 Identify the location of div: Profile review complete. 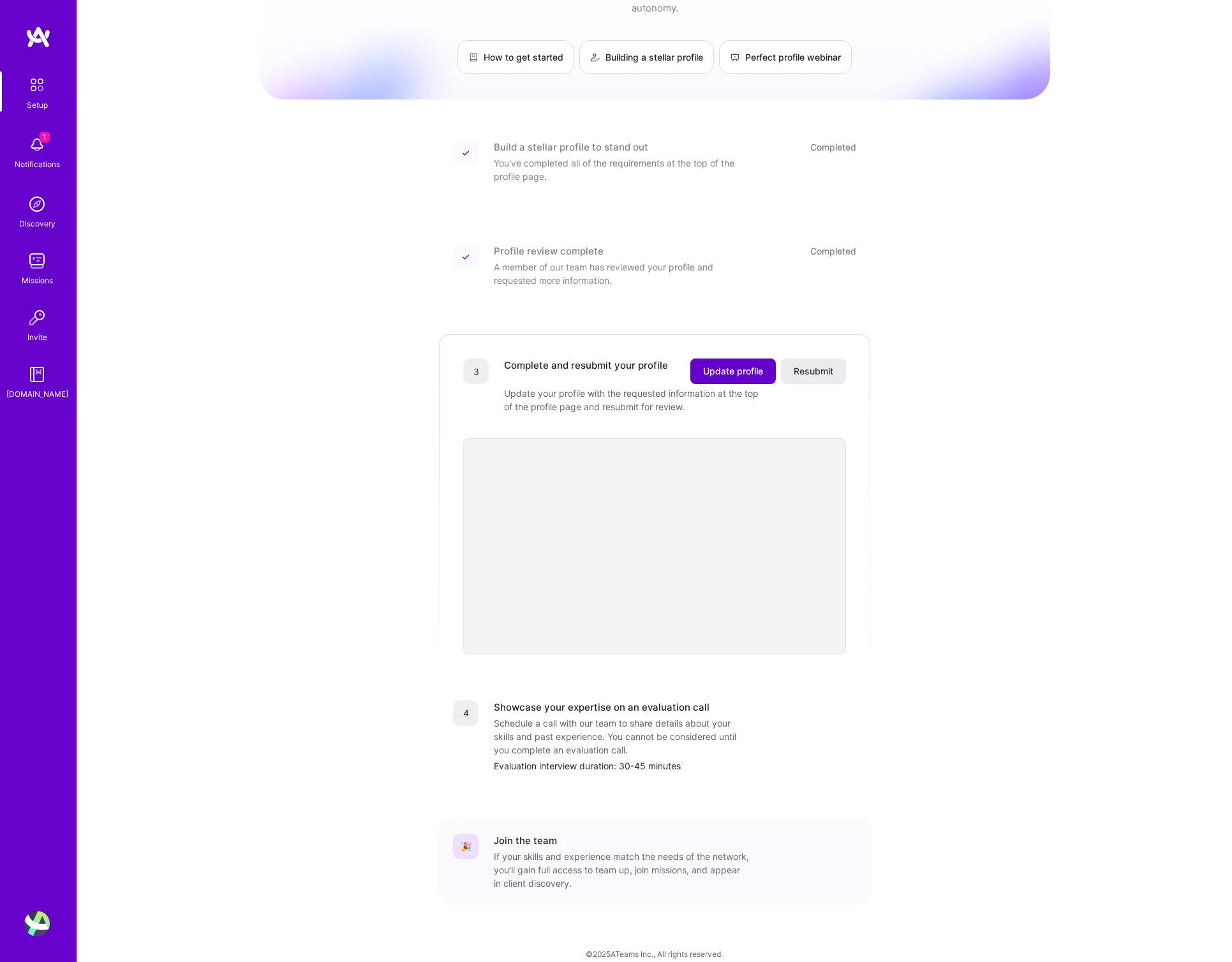
(549, 251).